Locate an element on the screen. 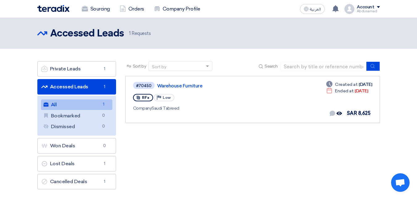 The width and height of the screenshot is (417, 198). span: Low is located at coordinates (166, 97).